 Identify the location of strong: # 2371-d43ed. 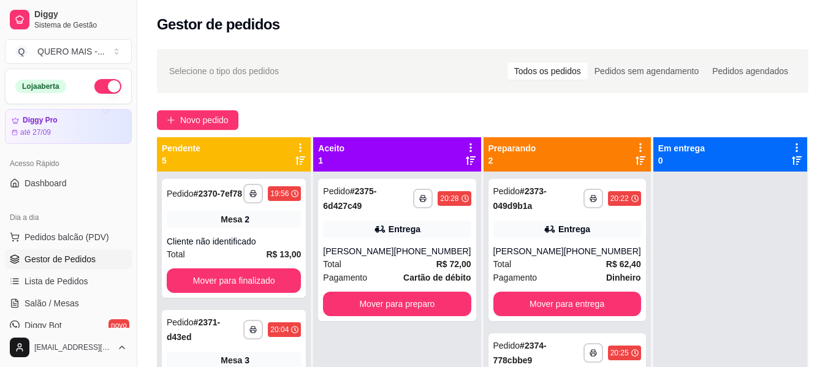
(193, 330).